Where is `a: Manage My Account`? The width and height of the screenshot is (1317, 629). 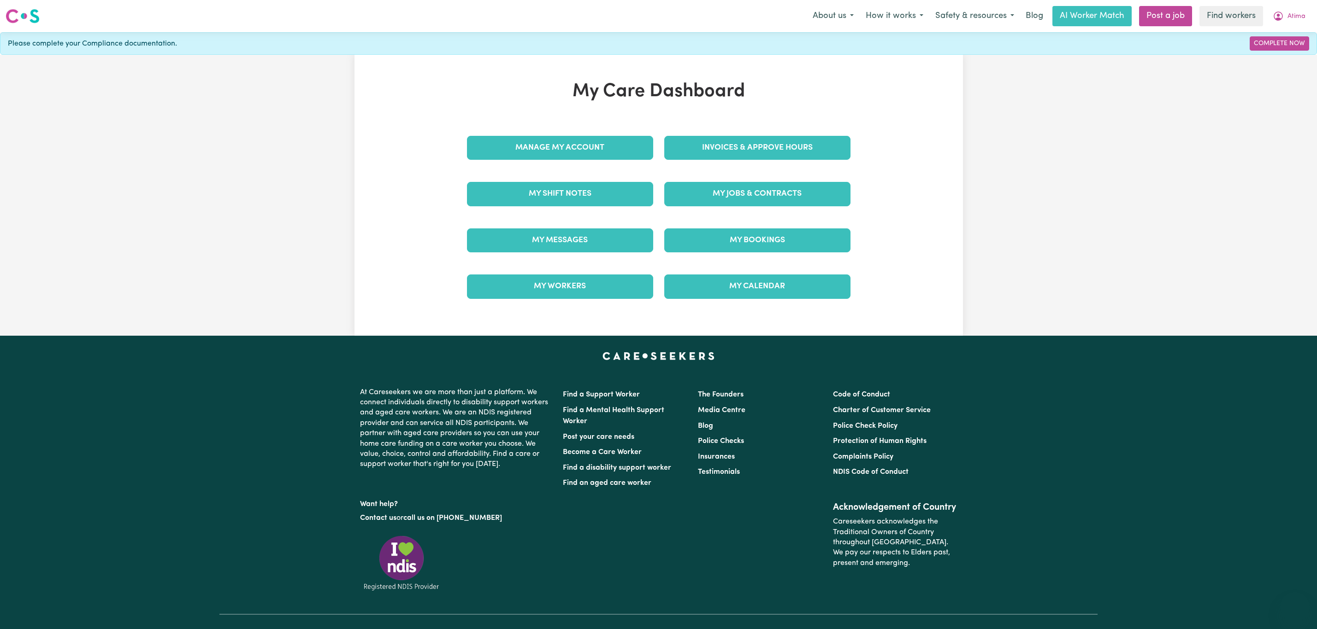 a: Manage My Account is located at coordinates (560, 148).